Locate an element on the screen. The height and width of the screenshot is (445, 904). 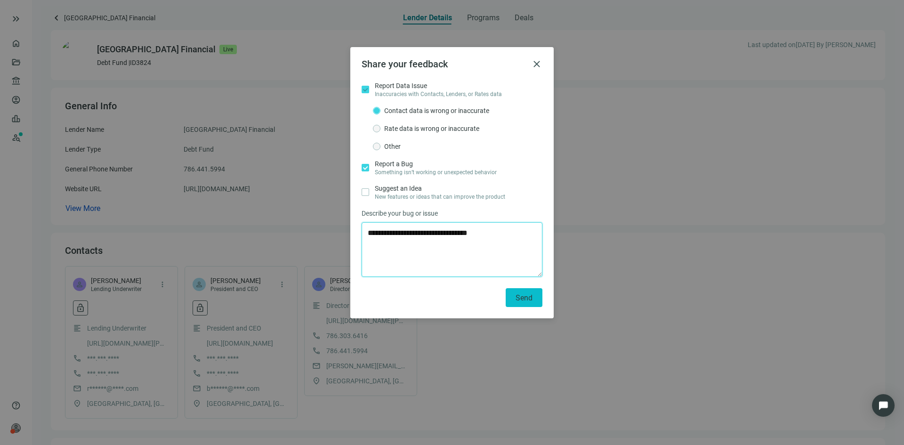
button: Send is located at coordinates (524, 298).